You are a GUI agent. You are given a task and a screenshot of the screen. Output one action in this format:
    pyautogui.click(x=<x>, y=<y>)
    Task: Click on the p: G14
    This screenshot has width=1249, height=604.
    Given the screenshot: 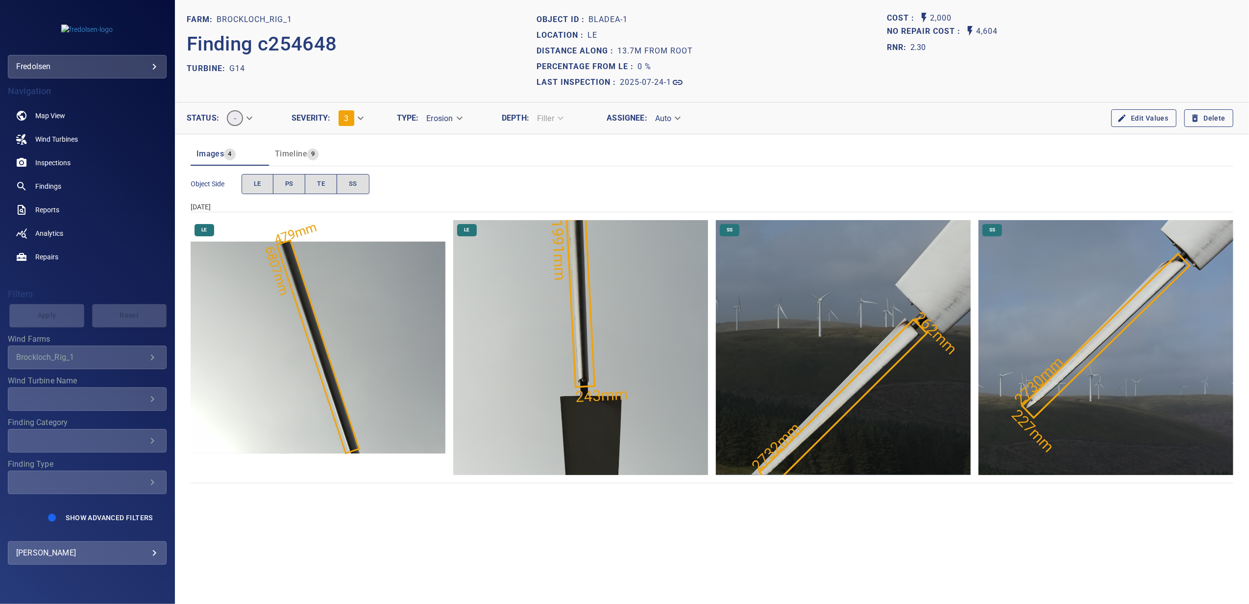 What is the action you would take?
    pyautogui.click(x=237, y=69)
    